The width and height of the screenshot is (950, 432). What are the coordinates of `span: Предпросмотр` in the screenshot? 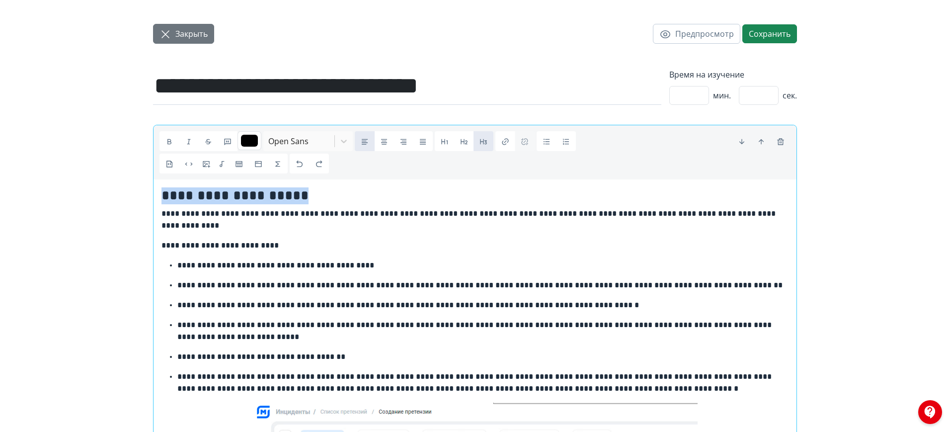 It's located at (704, 34).